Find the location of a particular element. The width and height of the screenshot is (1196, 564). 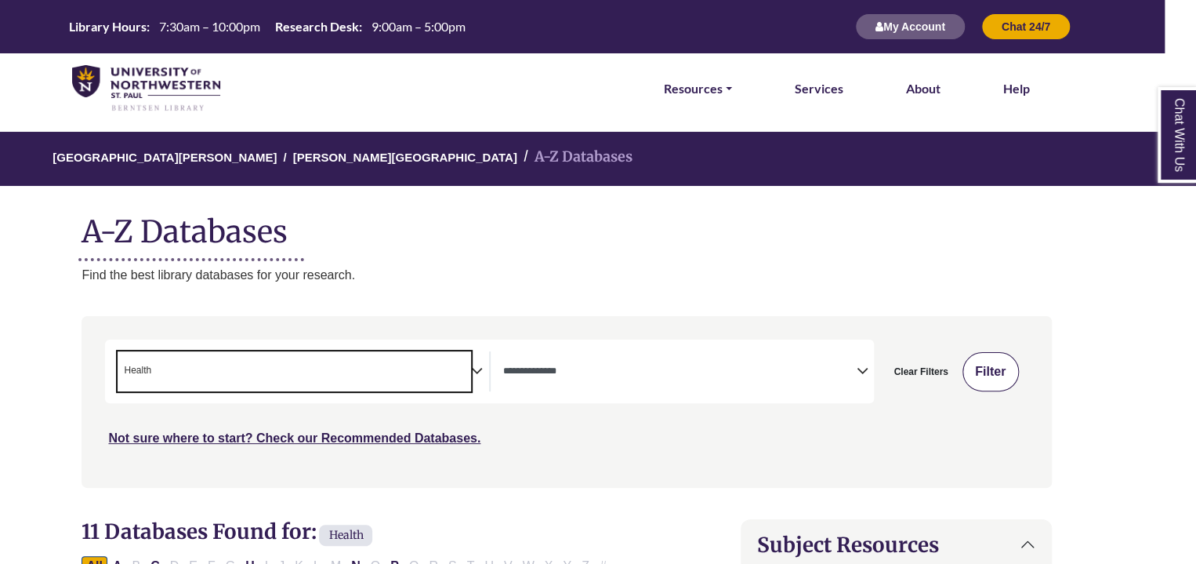

button: Clear Filters is located at coordinates (920, 372).